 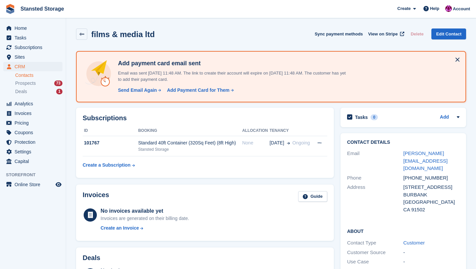 I want to click on span: Protection, so click(x=34, y=142).